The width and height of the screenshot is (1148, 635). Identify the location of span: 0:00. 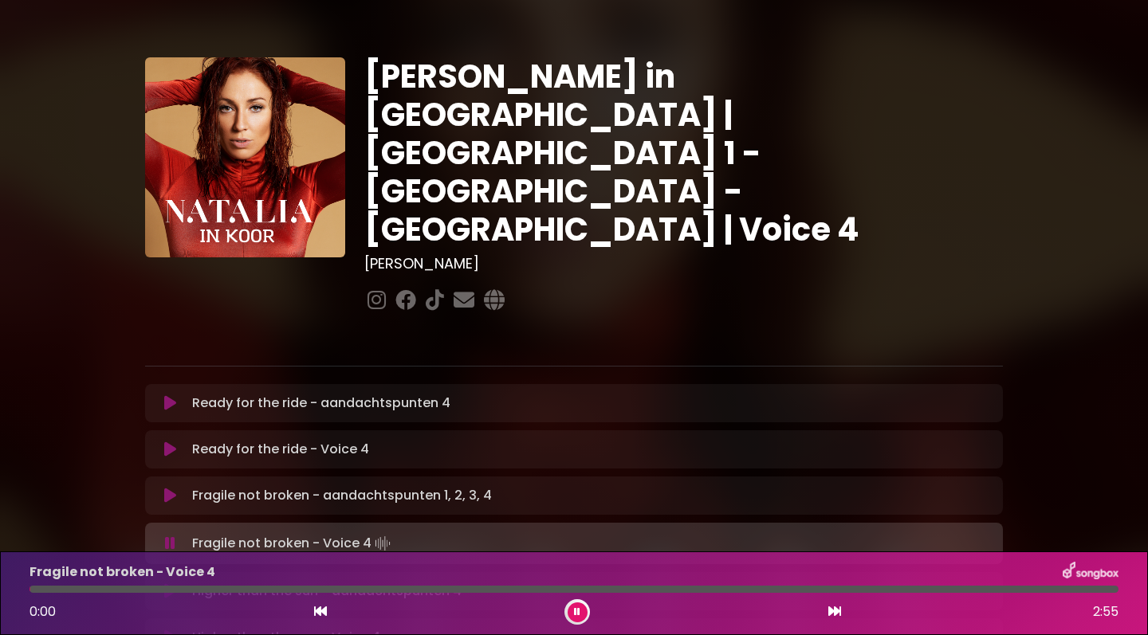
(42, 611).